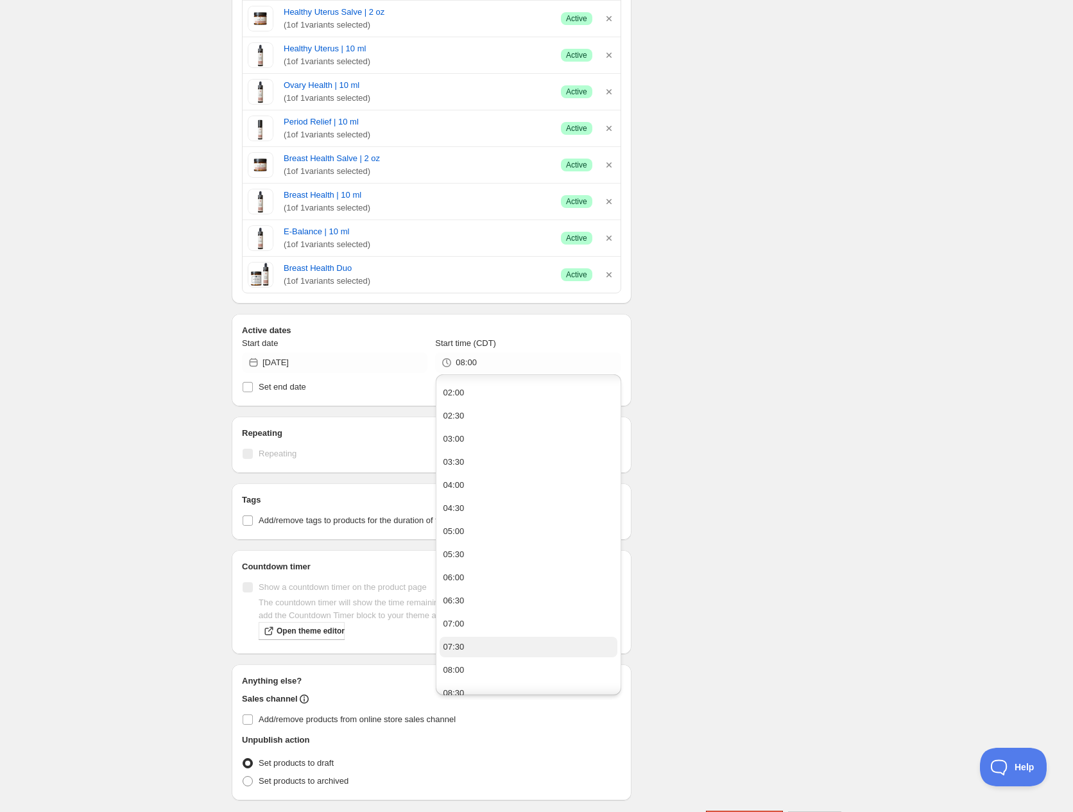 The width and height of the screenshot is (1073, 812). Describe the element at coordinates (528, 439) in the screenshot. I see `button: 03:00` at that location.